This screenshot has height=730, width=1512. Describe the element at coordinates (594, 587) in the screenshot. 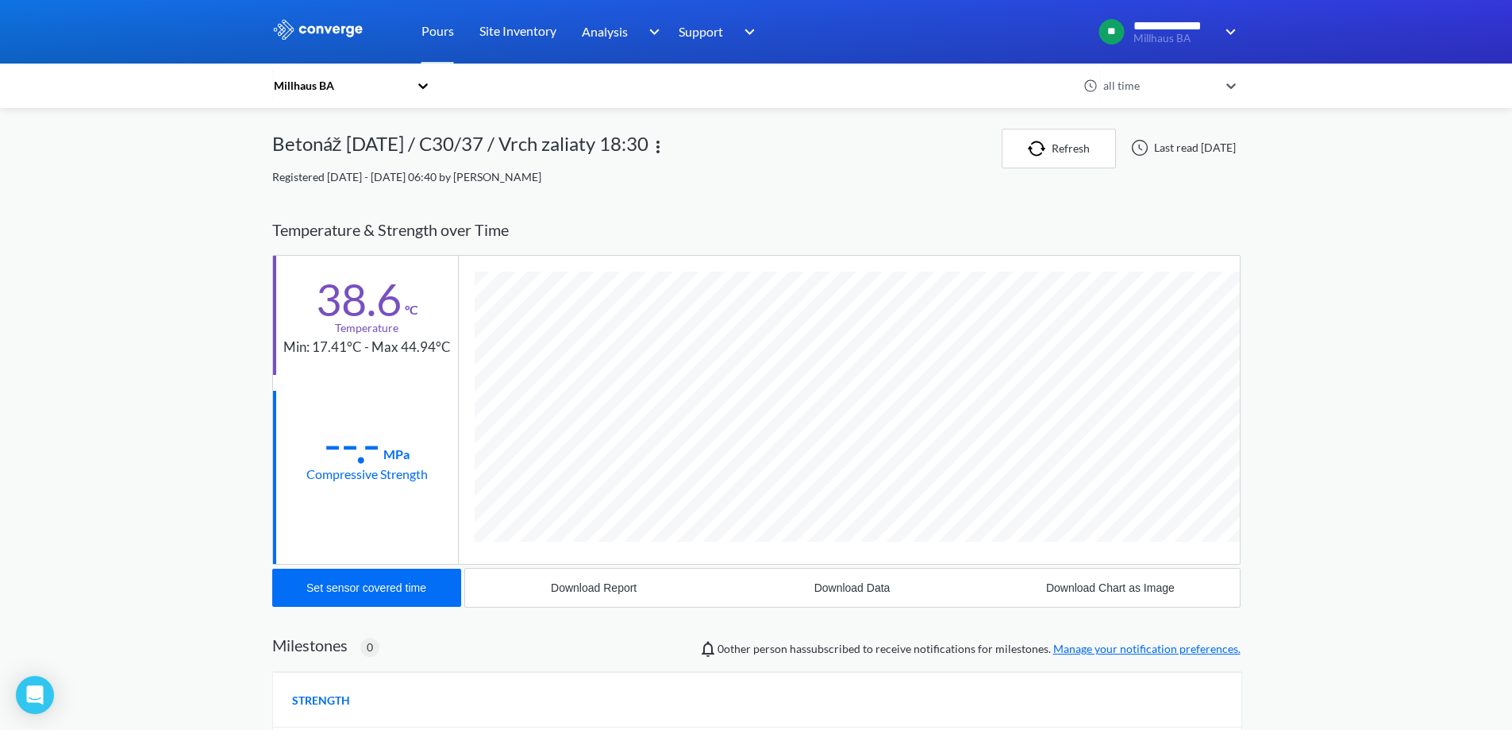

I see `div: Download Report` at that location.